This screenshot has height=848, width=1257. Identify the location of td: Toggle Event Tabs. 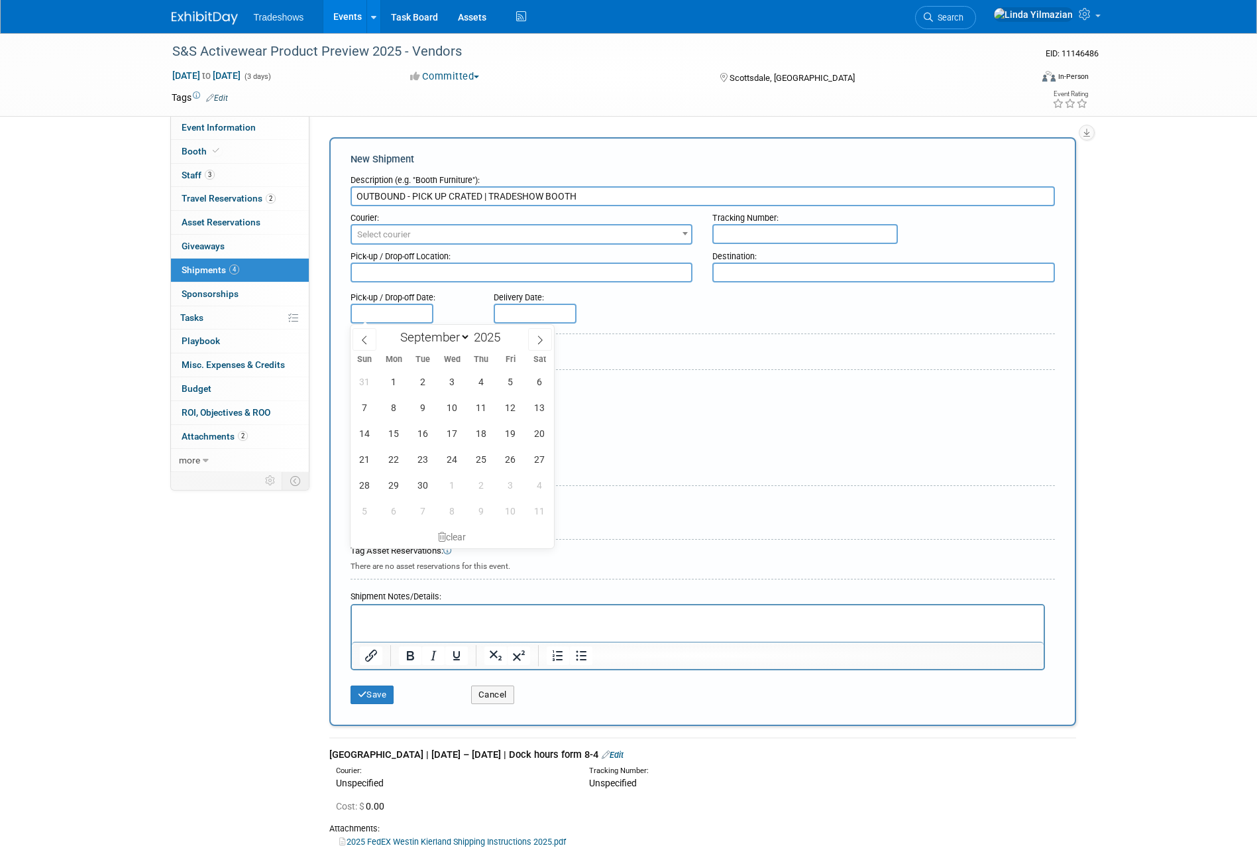
(295, 480).